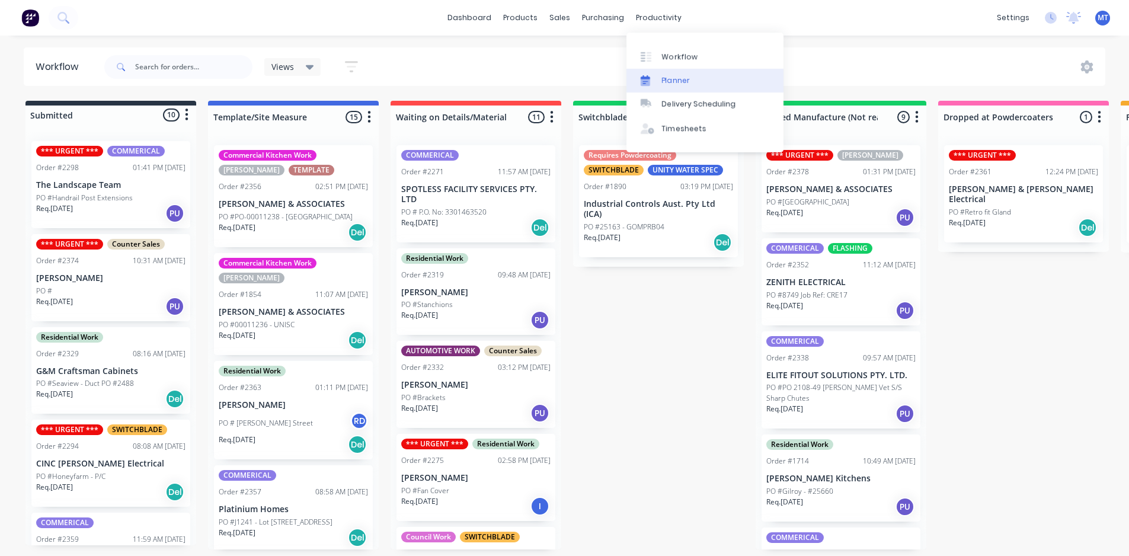 The image size is (1129, 556). Describe the element at coordinates (57, 539) in the screenshot. I see `div: Order #2359` at that location.